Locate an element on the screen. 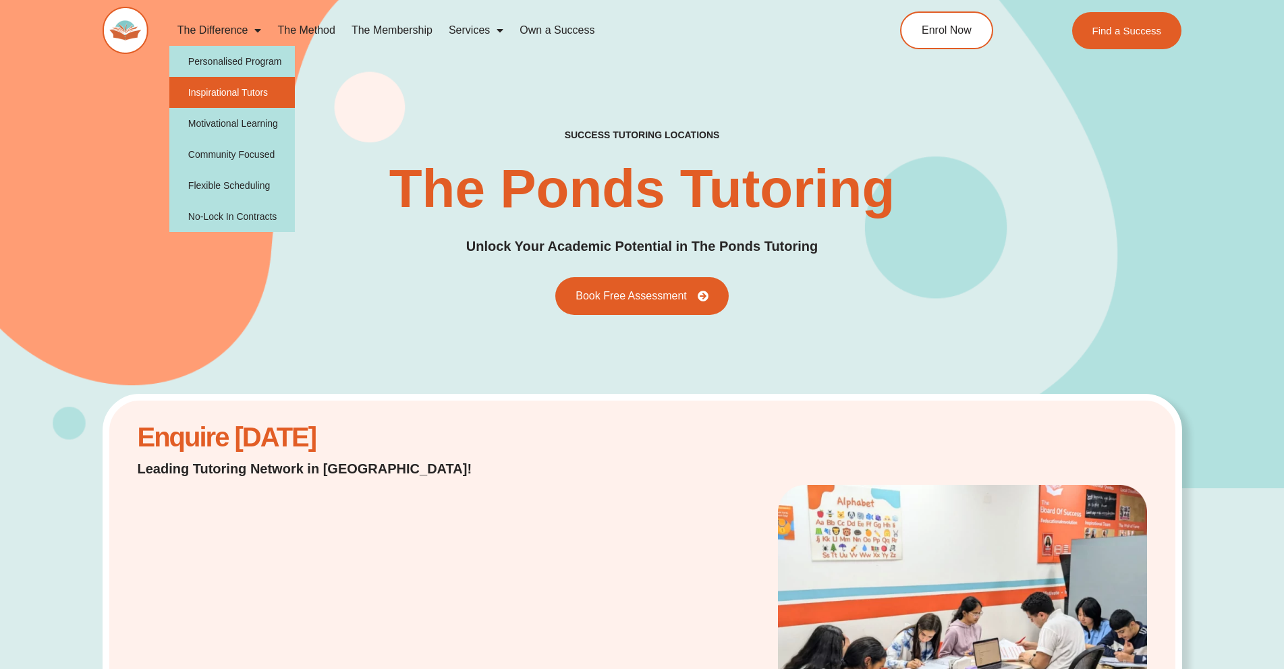  a: Services is located at coordinates (476, 30).